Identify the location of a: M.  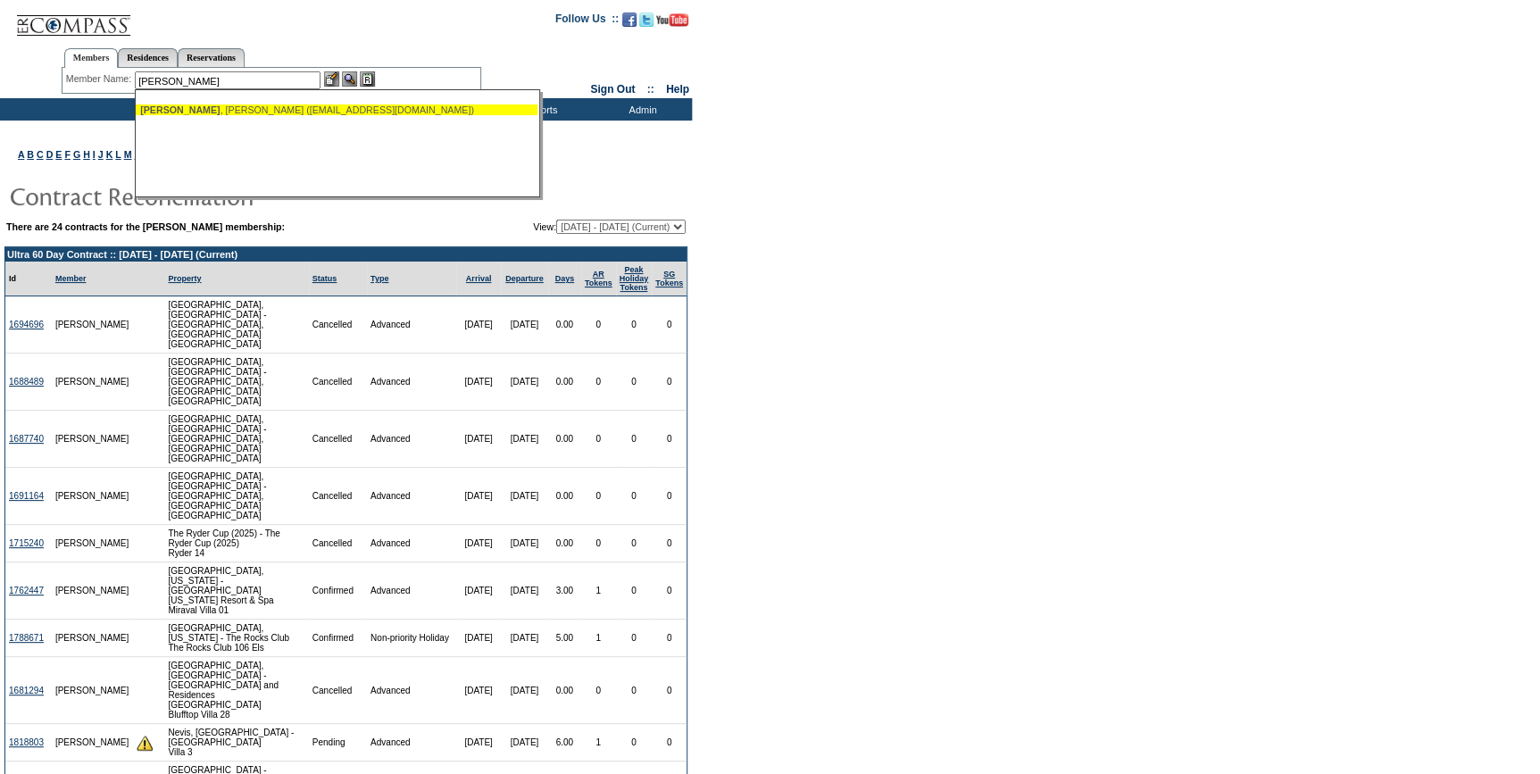
(128, 154).